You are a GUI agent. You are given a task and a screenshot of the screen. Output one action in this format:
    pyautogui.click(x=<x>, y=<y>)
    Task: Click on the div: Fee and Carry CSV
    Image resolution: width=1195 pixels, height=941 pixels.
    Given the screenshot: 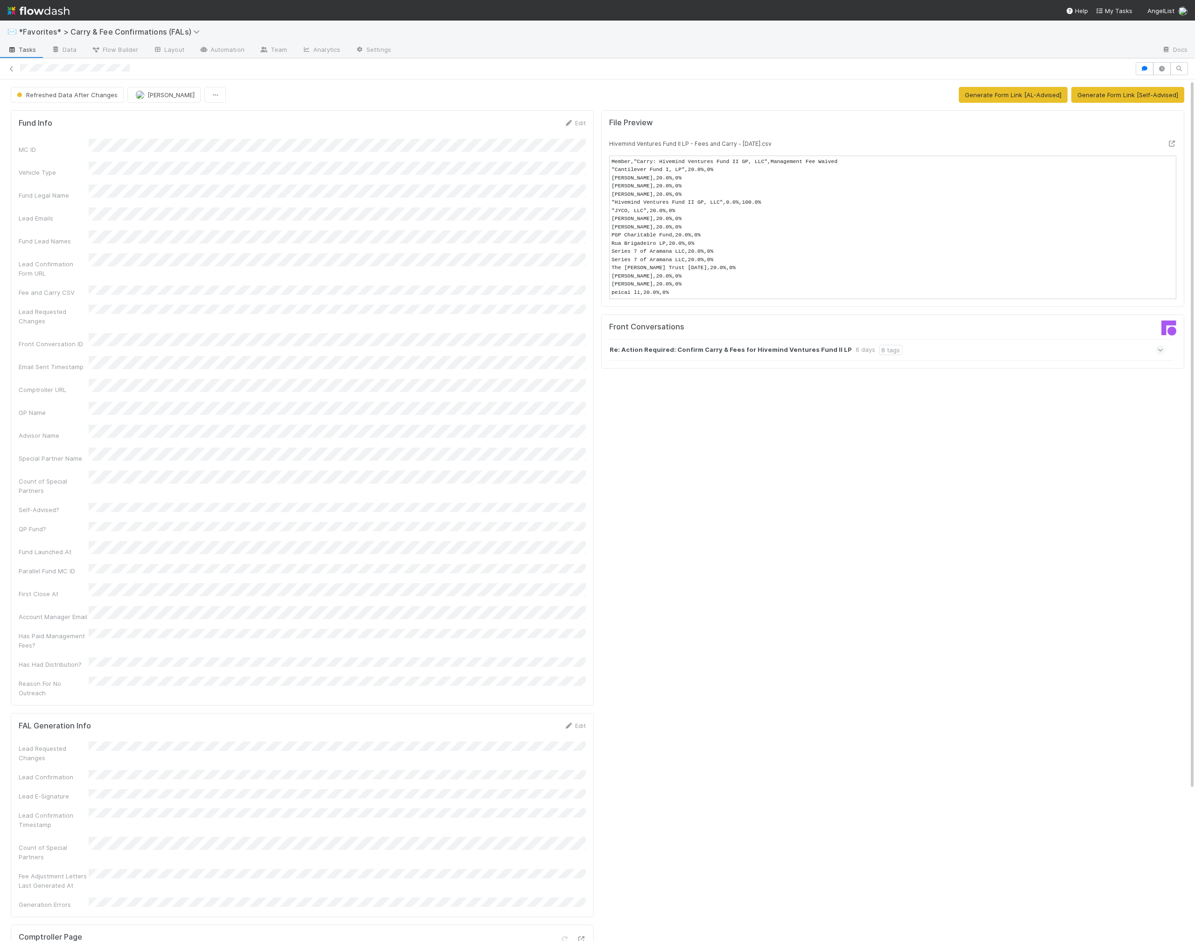 What is the action you would take?
    pyautogui.click(x=54, y=292)
    